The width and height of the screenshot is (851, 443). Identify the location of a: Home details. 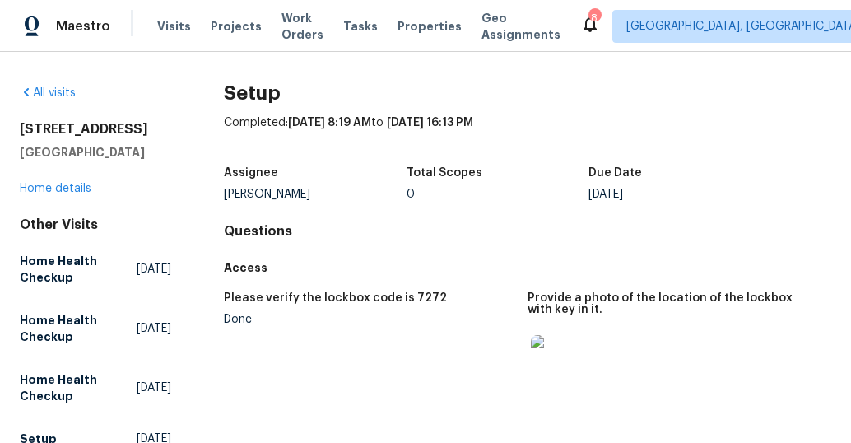
(55, 188).